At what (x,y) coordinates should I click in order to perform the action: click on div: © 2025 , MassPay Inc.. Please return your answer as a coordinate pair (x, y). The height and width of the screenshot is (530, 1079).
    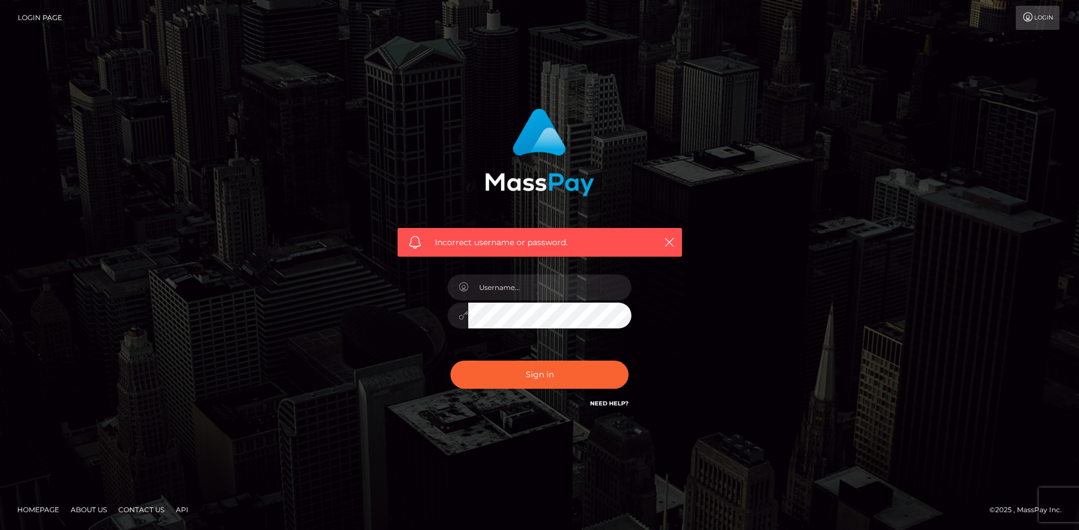
    Looking at the image, I should click on (1029, 510).